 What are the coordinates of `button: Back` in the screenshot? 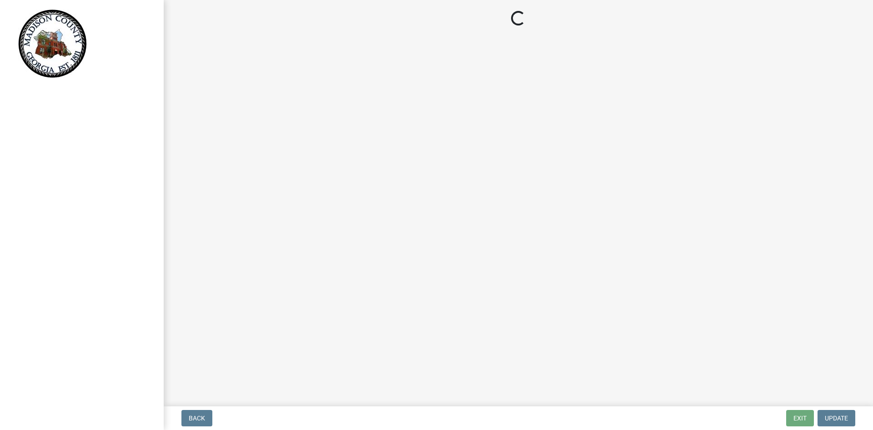 It's located at (197, 418).